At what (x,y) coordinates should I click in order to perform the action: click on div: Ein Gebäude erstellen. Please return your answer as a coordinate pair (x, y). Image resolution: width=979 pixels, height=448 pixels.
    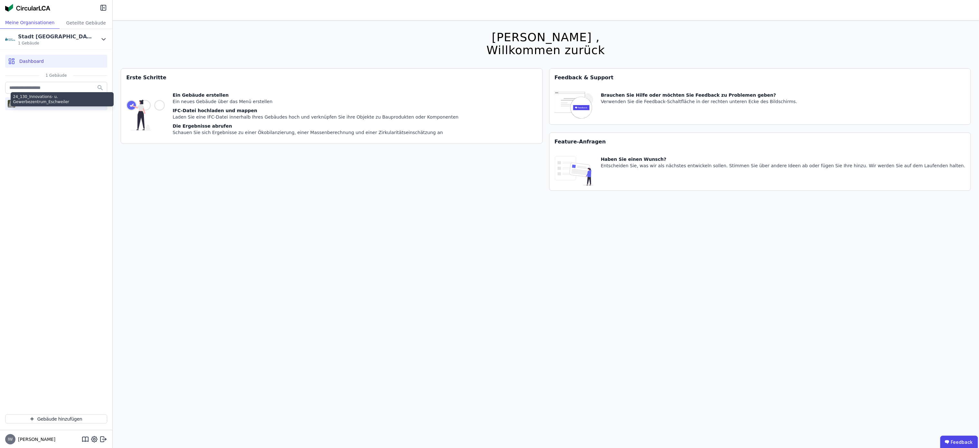
    Looking at the image, I should click on (316, 95).